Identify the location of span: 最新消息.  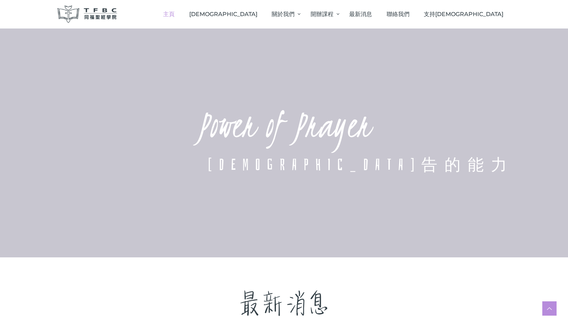
(361, 14).